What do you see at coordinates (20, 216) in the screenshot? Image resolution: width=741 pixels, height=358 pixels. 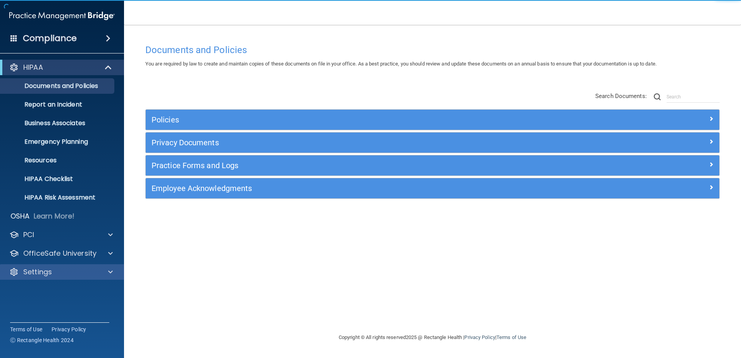 I see `p: OSHA` at bounding box center [20, 216].